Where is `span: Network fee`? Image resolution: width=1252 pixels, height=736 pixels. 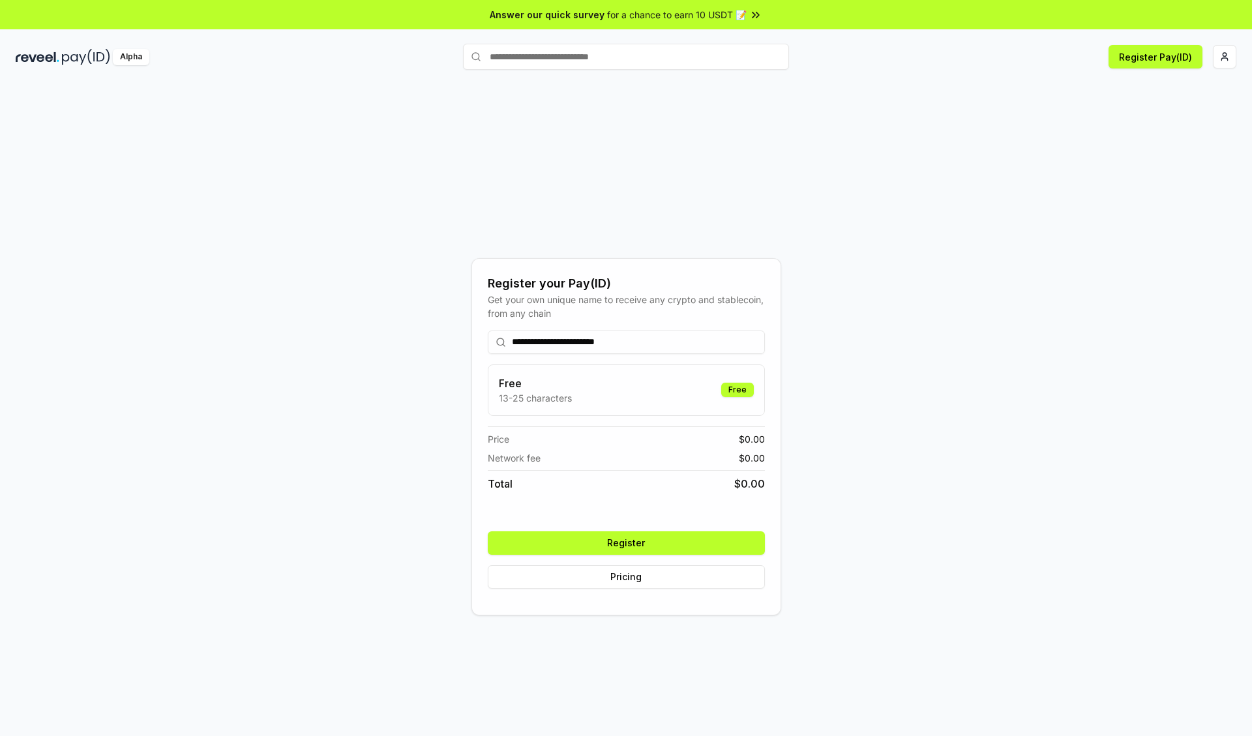
span: Network fee is located at coordinates (514, 458).